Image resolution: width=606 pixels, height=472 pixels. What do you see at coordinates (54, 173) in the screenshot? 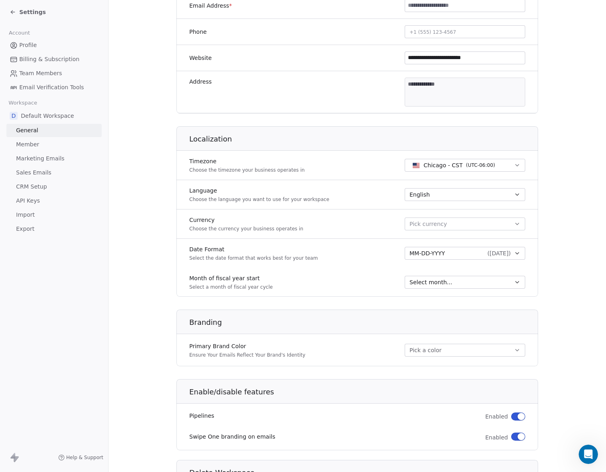
I see `a: Sales Emails` at bounding box center [54, 173].